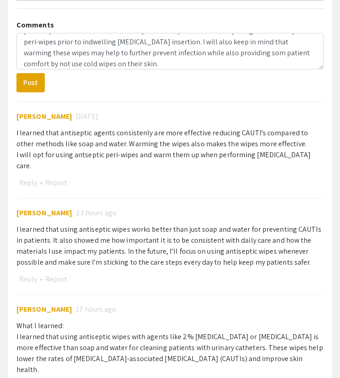 The width and height of the screenshot is (340, 378). What do you see at coordinates (96, 213) in the screenshot?
I see `span: 23 hours ago` at bounding box center [96, 213].